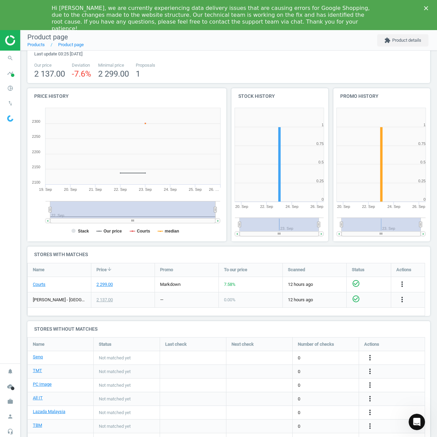 Image resolution: width=437 pixels, height=437 pixels. Describe the element at coordinates (81, 74) in the screenshot. I see `span: -7.6 %` at that location.